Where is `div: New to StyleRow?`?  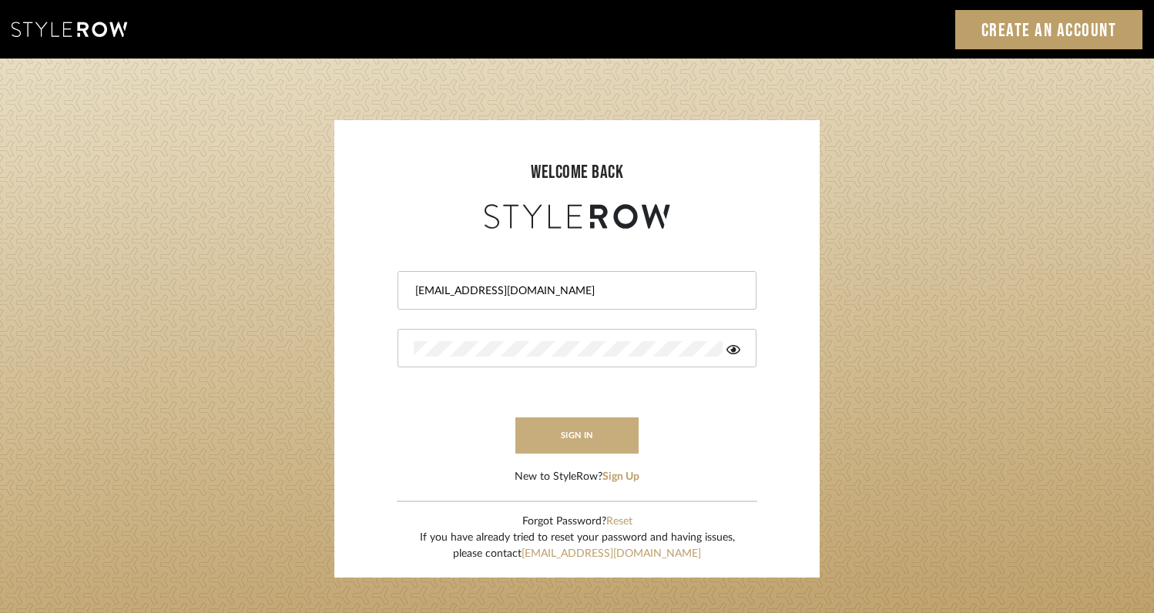
div: New to StyleRow? is located at coordinates (577, 477).